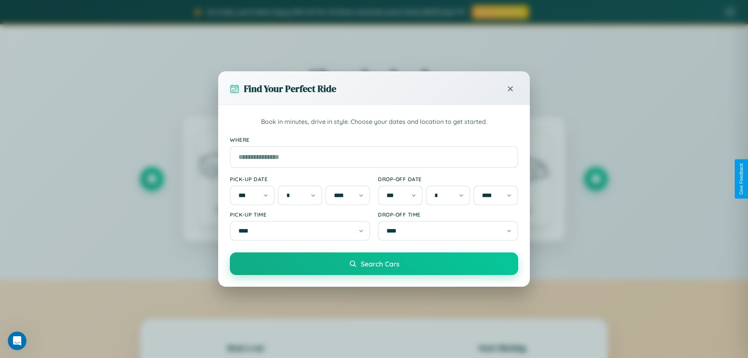 The height and width of the screenshot is (358, 748). What do you see at coordinates (374, 139) in the screenshot?
I see `label: Where` at bounding box center [374, 139].